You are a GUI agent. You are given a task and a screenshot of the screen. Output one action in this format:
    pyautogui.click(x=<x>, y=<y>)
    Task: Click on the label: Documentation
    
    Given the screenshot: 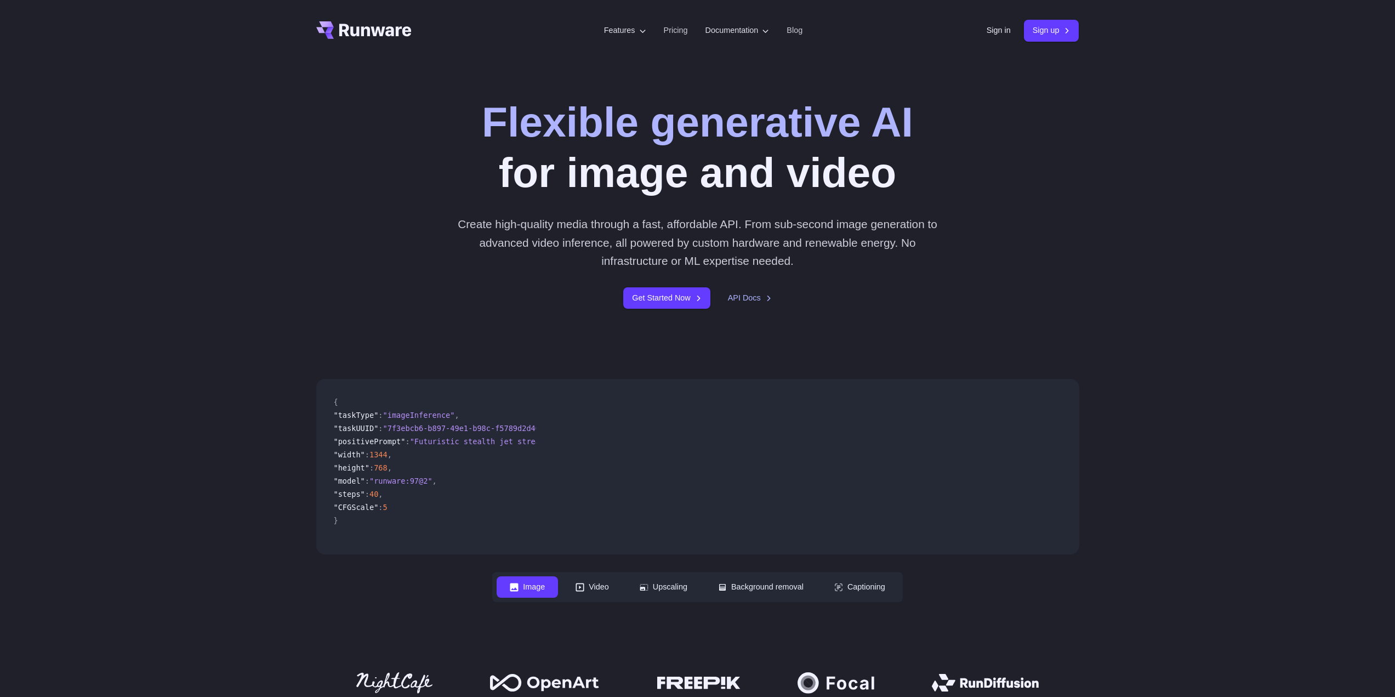 What is the action you would take?
    pyautogui.click(x=737, y=30)
    